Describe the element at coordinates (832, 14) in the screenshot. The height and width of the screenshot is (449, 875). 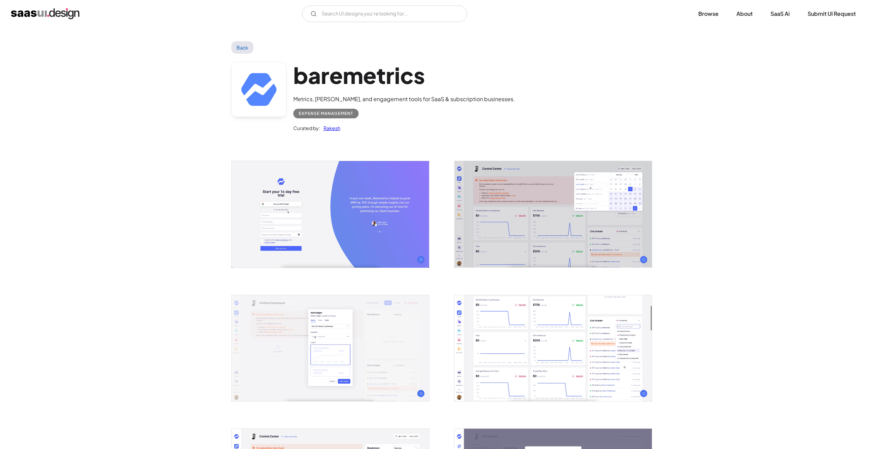
I see `a: Submit UI Request` at that location.